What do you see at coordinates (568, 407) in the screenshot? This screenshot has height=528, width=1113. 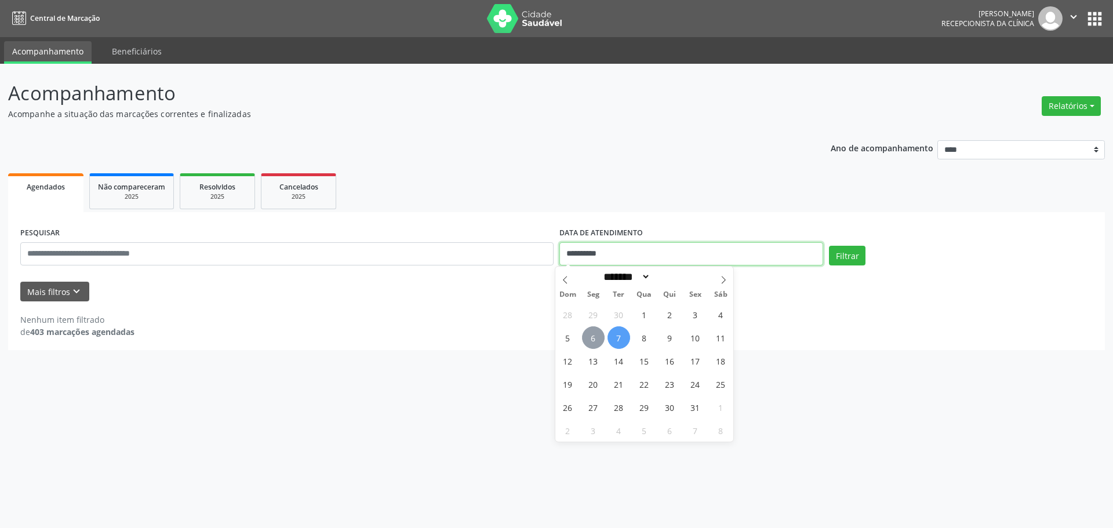 I see `span: Outubro 26, 2025` at bounding box center [568, 407].